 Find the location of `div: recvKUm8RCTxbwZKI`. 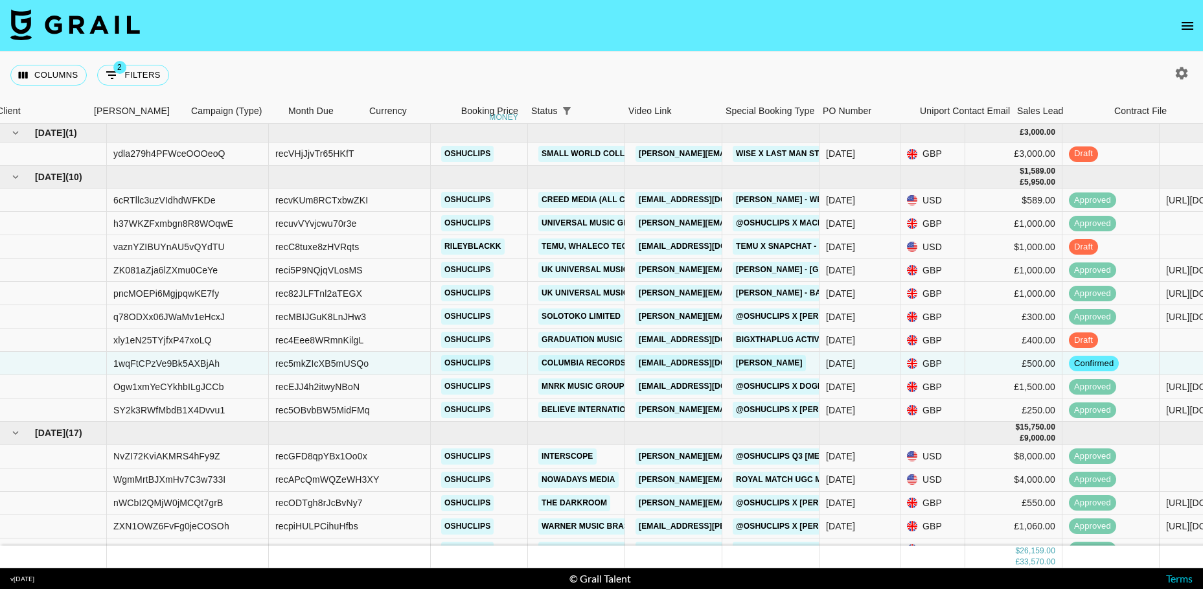

div: recvKUm8RCTxbwZKI is located at coordinates (321, 200).